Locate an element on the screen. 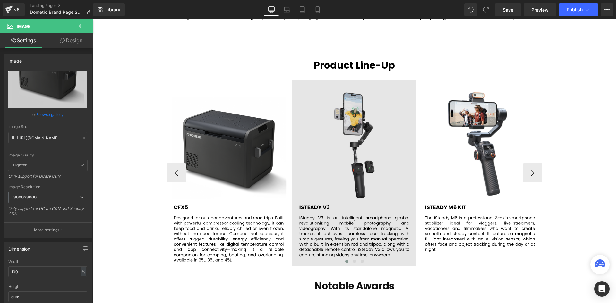 The height and width of the screenshot is (303, 616). button: Publish is located at coordinates (579, 10).